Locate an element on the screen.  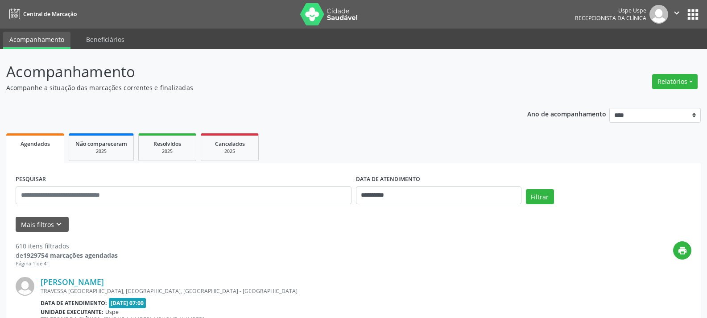
div: de is located at coordinates (66, 255).